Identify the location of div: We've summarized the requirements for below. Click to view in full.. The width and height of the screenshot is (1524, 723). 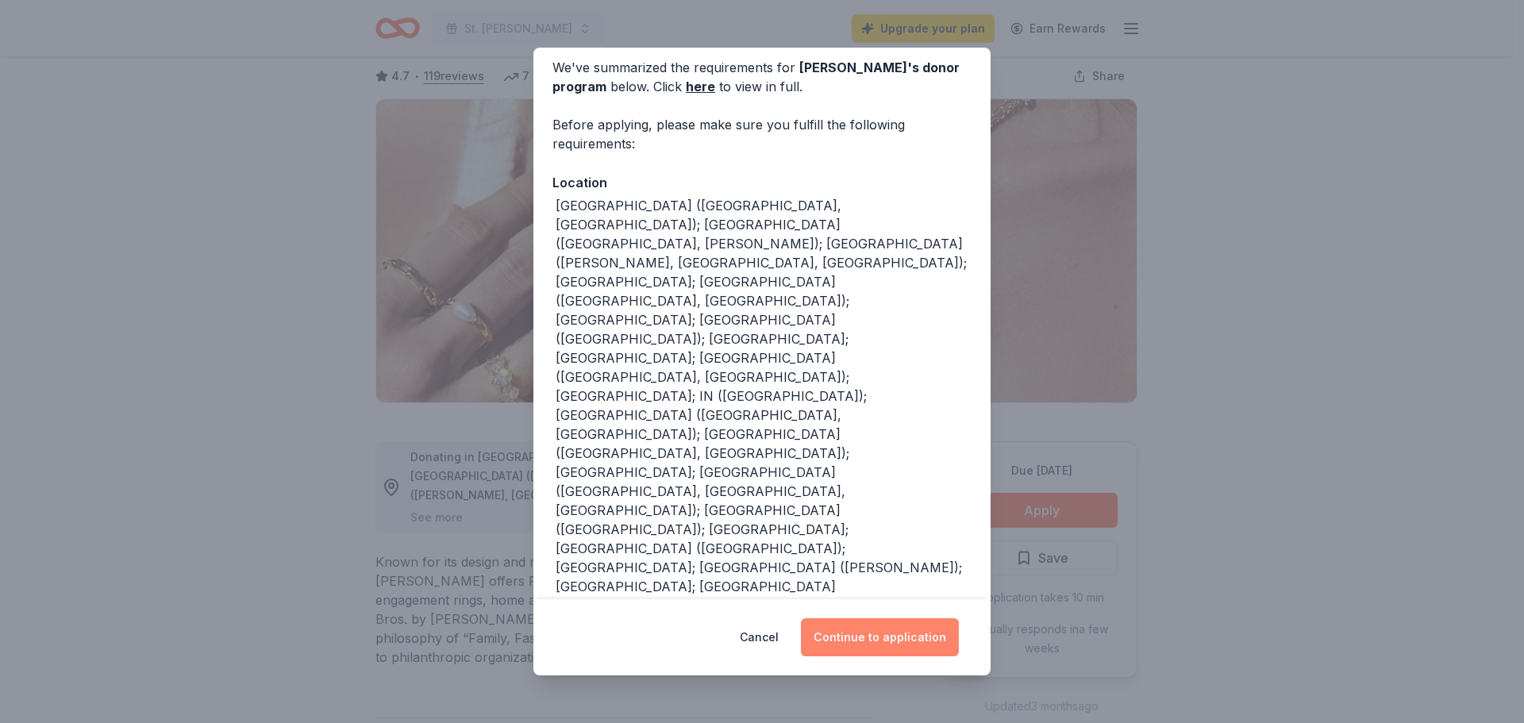
(762, 77).